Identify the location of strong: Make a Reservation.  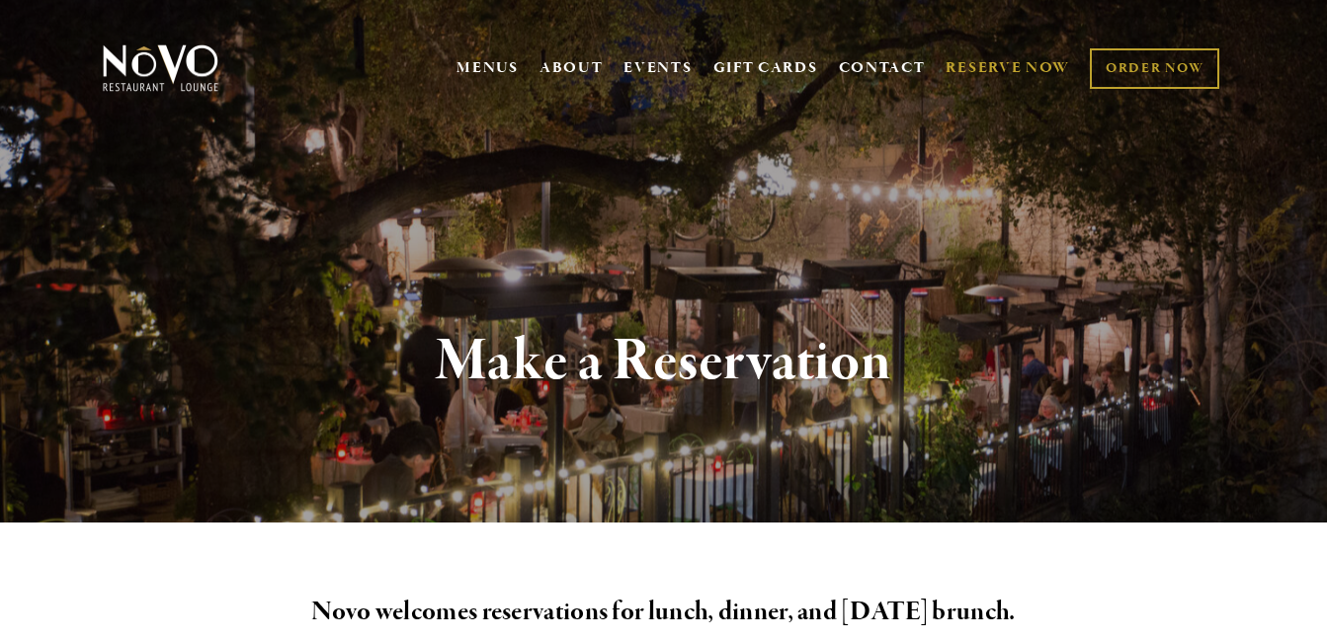
(663, 362).